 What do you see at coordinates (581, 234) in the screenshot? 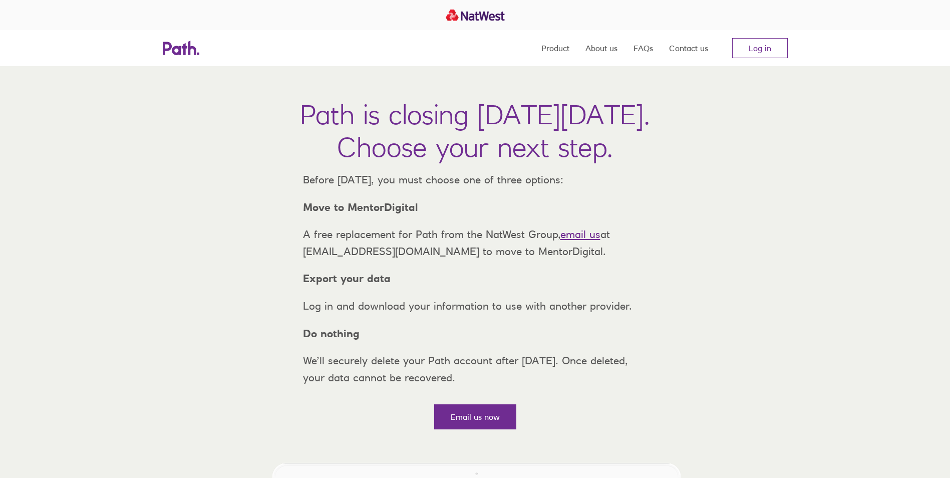
I see `a: email us` at bounding box center [581, 234].